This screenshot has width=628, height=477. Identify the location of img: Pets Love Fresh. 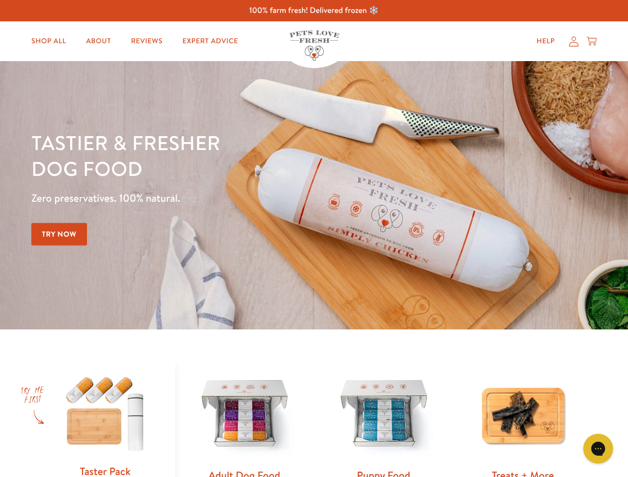
(314, 45).